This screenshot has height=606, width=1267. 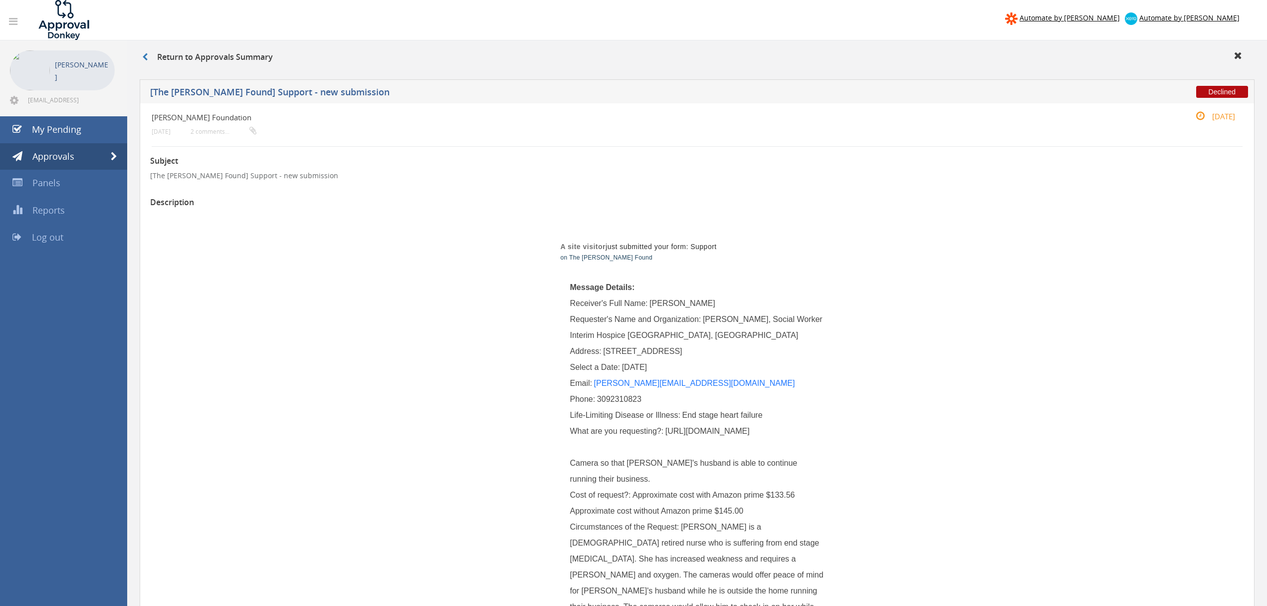 What do you see at coordinates (564, 257) in the screenshot?
I see `span: on` at bounding box center [564, 257].